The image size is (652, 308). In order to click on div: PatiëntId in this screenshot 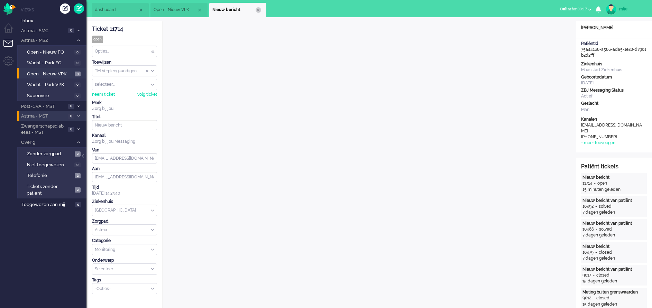, I will do `click(614, 44)`.